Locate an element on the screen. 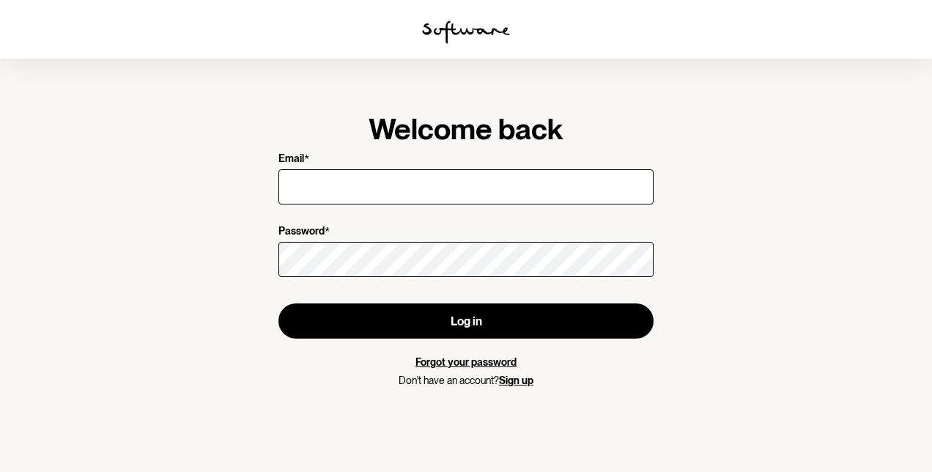  a: Sign up is located at coordinates (516, 380).